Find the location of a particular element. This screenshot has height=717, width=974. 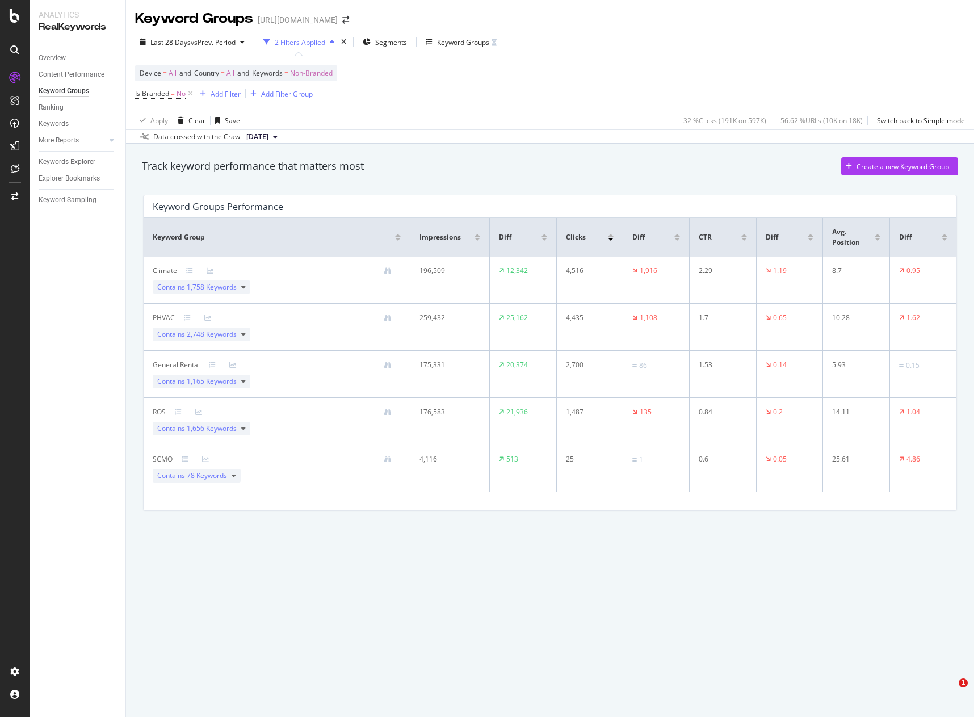

div: 0.2 is located at coordinates (778, 412).